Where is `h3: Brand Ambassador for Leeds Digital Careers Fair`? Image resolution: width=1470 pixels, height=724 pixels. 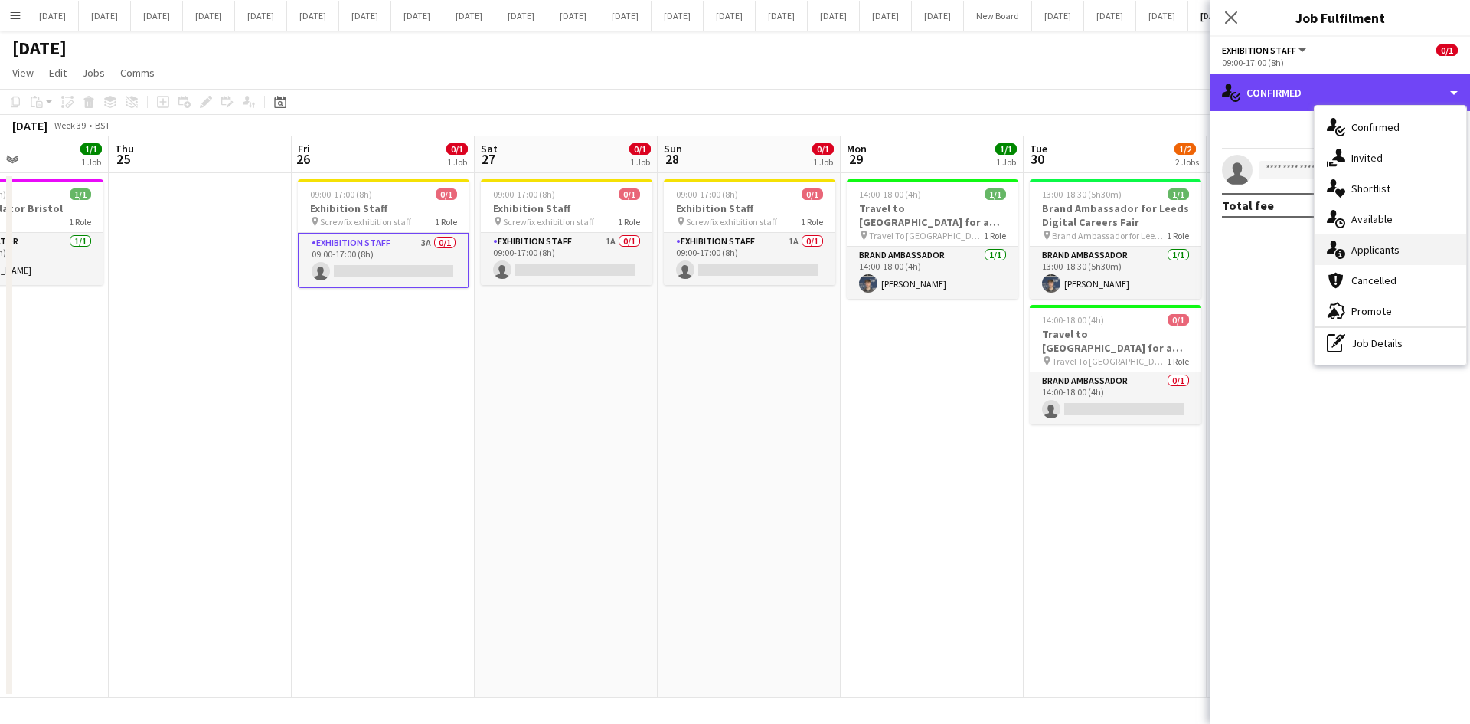
h3: Brand Ambassador for Leeds Digital Careers Fair is located at coordinates (1116, 215).